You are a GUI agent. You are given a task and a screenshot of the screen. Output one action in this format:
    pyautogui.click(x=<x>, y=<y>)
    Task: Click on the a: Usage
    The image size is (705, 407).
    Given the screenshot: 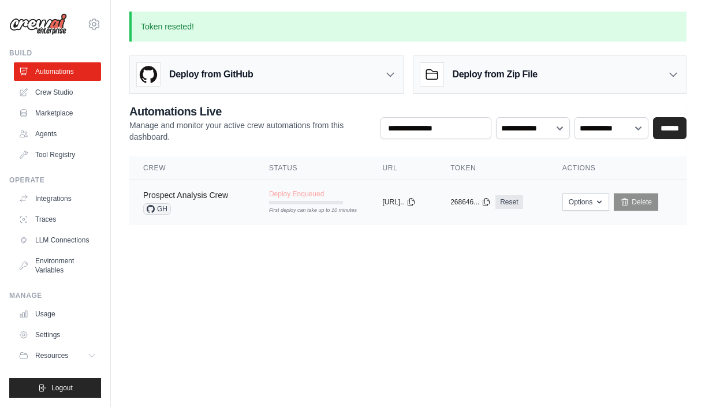 What is the action you would take?
    pyautogui.click(x=57, y=314)
    